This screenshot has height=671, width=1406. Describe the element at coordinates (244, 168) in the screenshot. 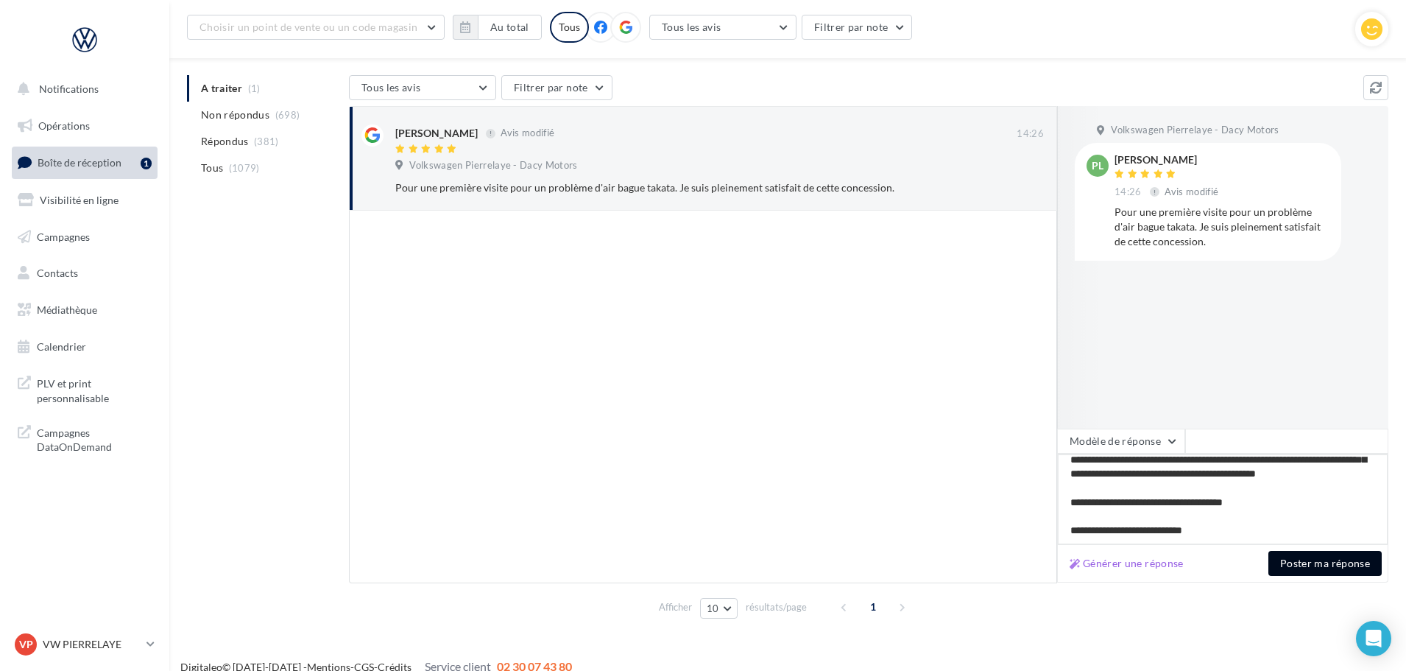

I see `span: (1079)` at that location.